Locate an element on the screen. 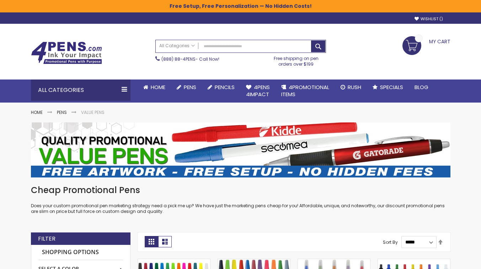 The height and width of the screenshot is (269, 481). a: Wishlist is located at coordinates (429, 19).